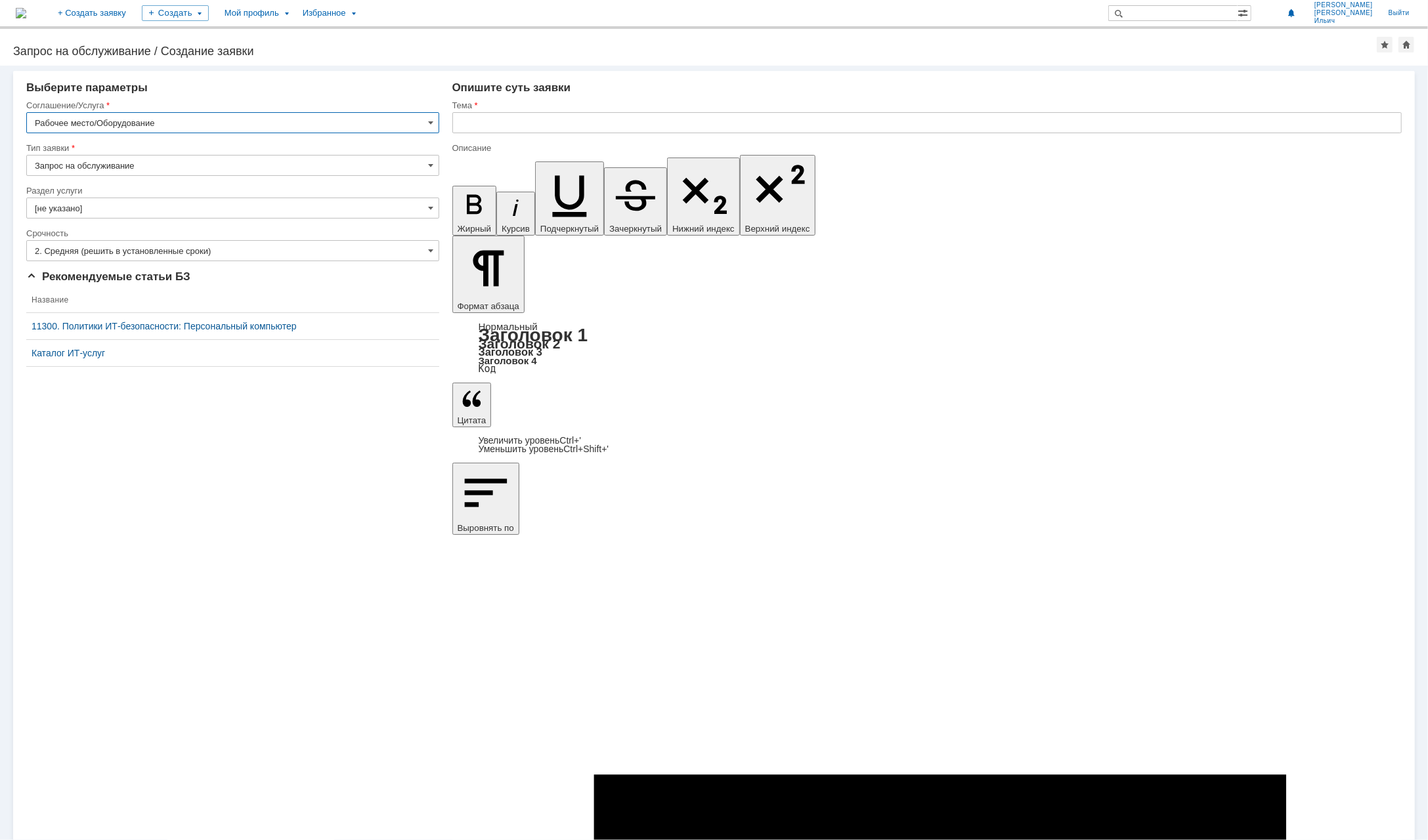 The image size is (1428, 840). What do you see at coordinates (927, 445) in the screenshot?
I see `div: Цитата` at bounding box center [927, 445].